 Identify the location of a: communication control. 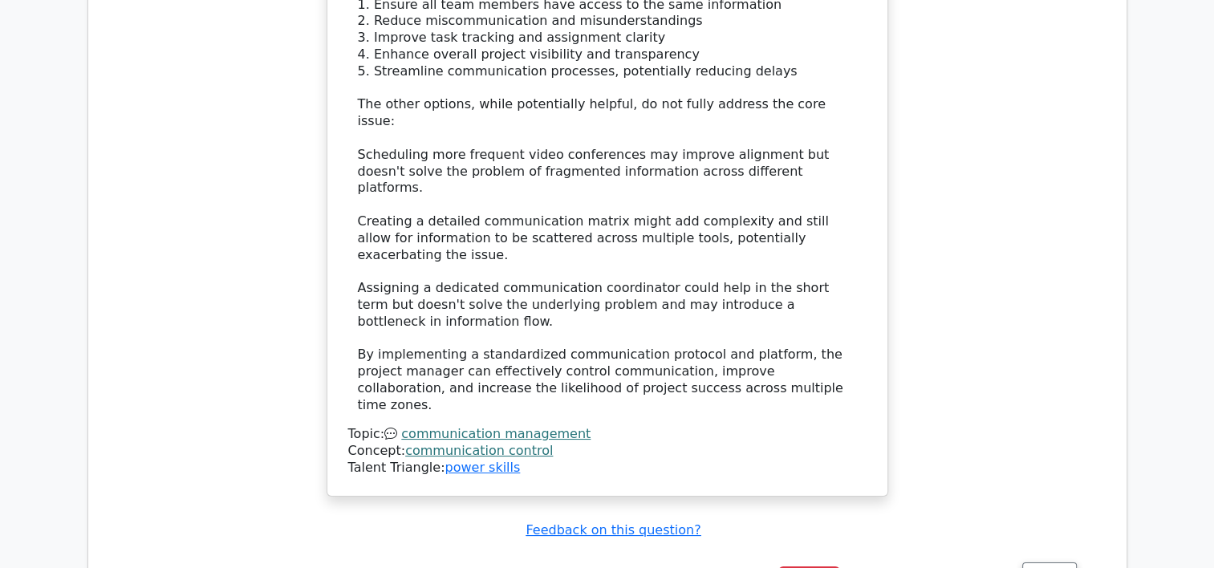
(479, 450).